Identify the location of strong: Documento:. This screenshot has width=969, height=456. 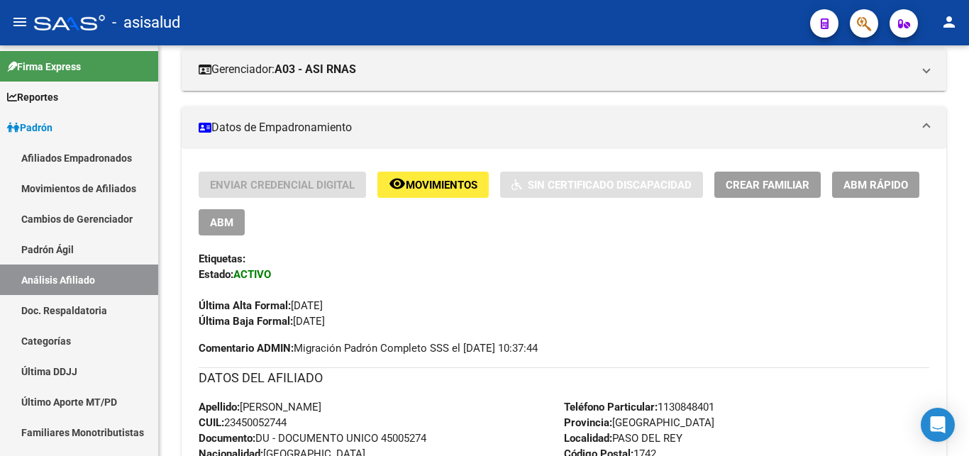
(227, 439).